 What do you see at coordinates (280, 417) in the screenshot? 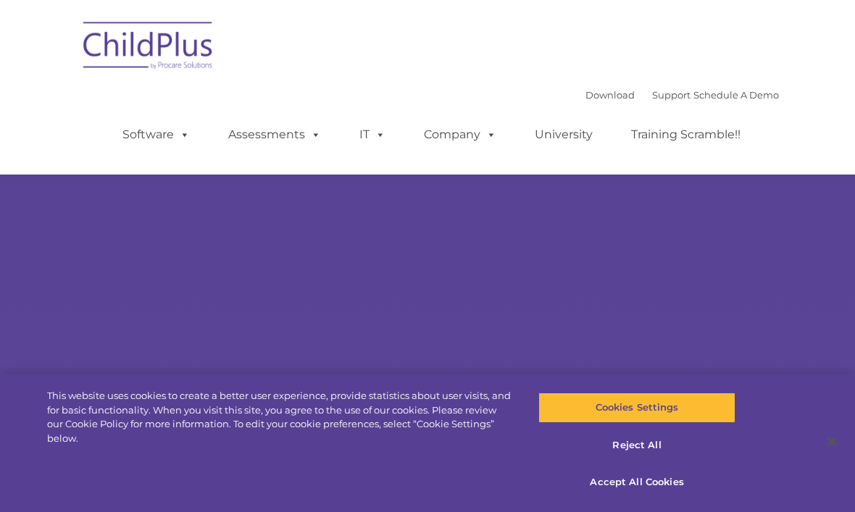
I see `div: This website uses cookies to create a better user experience, provide statistics about user visit...` at bounding box center [280, 417].